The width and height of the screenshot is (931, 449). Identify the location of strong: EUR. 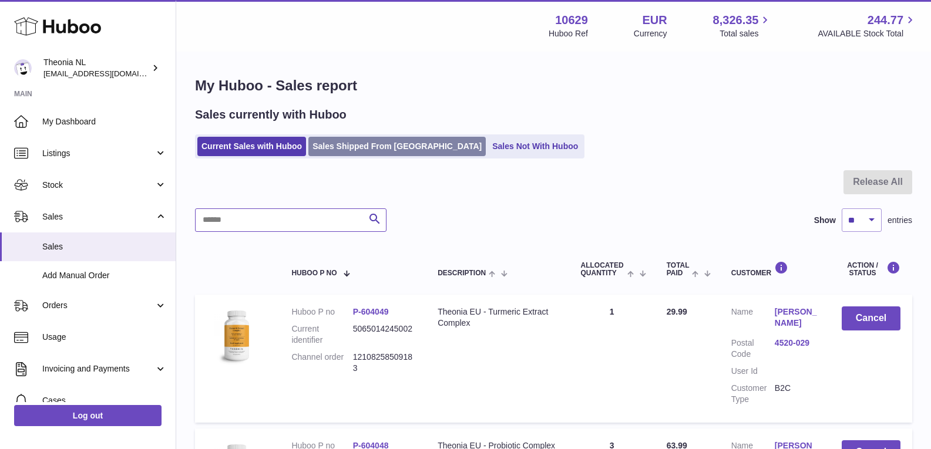
(654, 20).